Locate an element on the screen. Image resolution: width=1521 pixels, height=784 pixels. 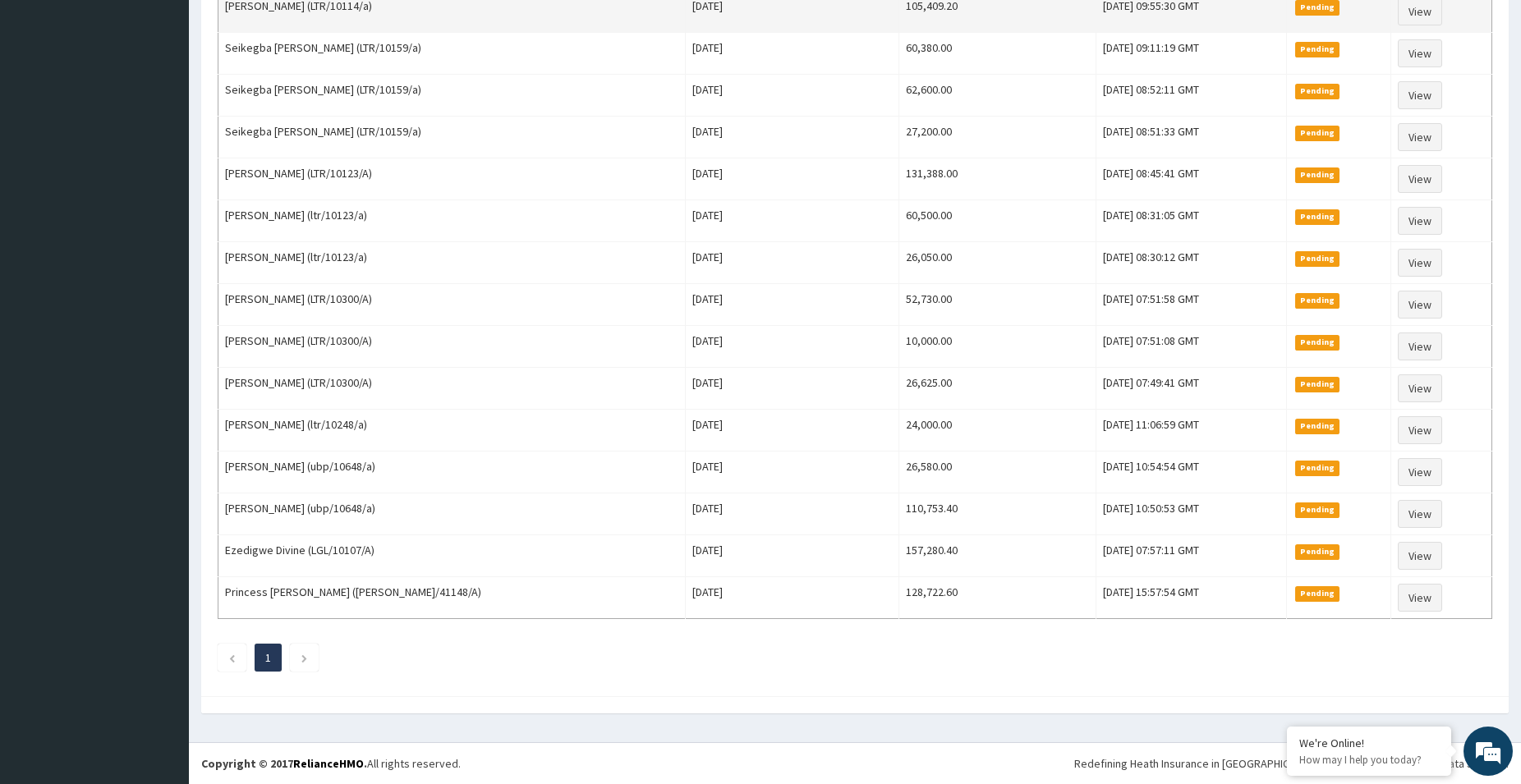
td: 26,625.00 is located at coordinates (997, 388).